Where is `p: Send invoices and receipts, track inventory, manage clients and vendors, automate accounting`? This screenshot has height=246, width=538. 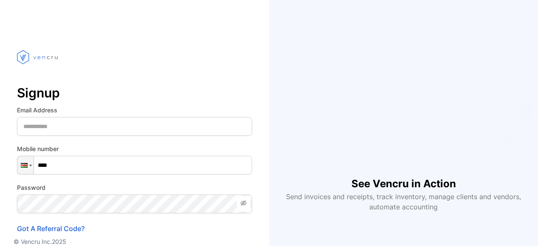 p: Send invoices and receipts, track inventory, manage clients and vendors, automate accounting is located at coordinates (404, 201).